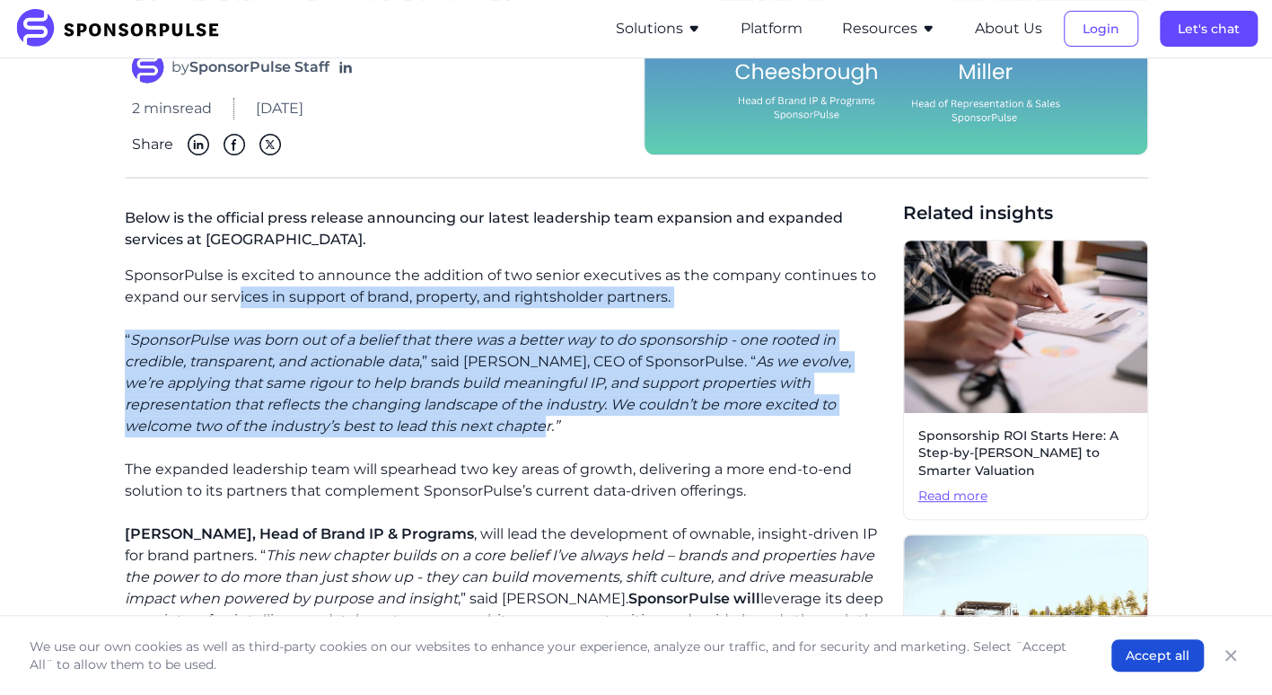  I want to click on a: About Us, so click(1008, 29).